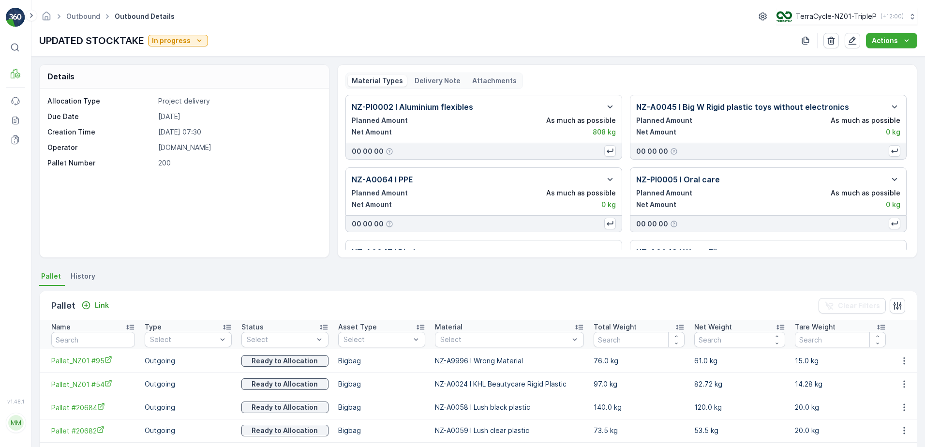 The width and height of the screenshot is (925, 447). I want to click on a: Pallet_NZ01 #95, so click(93, 360).